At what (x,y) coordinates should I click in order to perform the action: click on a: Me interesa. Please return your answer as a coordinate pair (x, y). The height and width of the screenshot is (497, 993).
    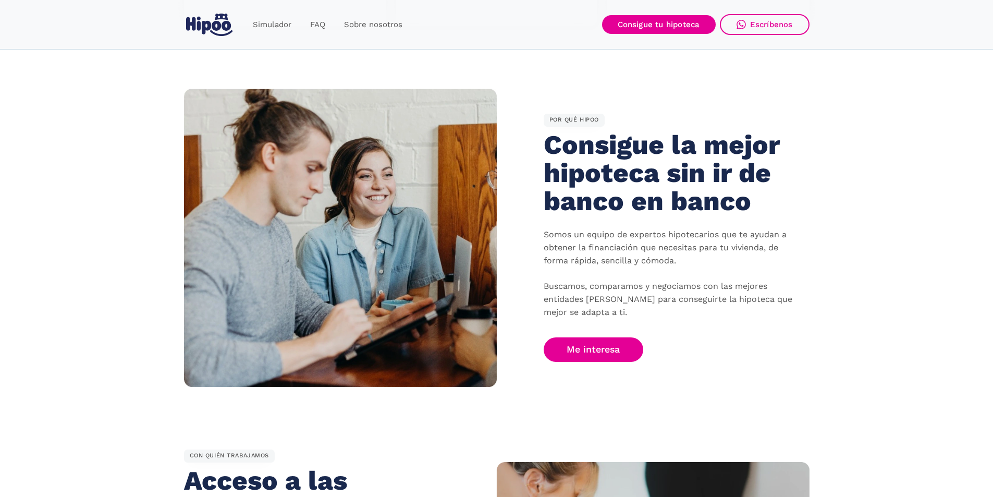
    Looking at the image, I should click on (594, 349).